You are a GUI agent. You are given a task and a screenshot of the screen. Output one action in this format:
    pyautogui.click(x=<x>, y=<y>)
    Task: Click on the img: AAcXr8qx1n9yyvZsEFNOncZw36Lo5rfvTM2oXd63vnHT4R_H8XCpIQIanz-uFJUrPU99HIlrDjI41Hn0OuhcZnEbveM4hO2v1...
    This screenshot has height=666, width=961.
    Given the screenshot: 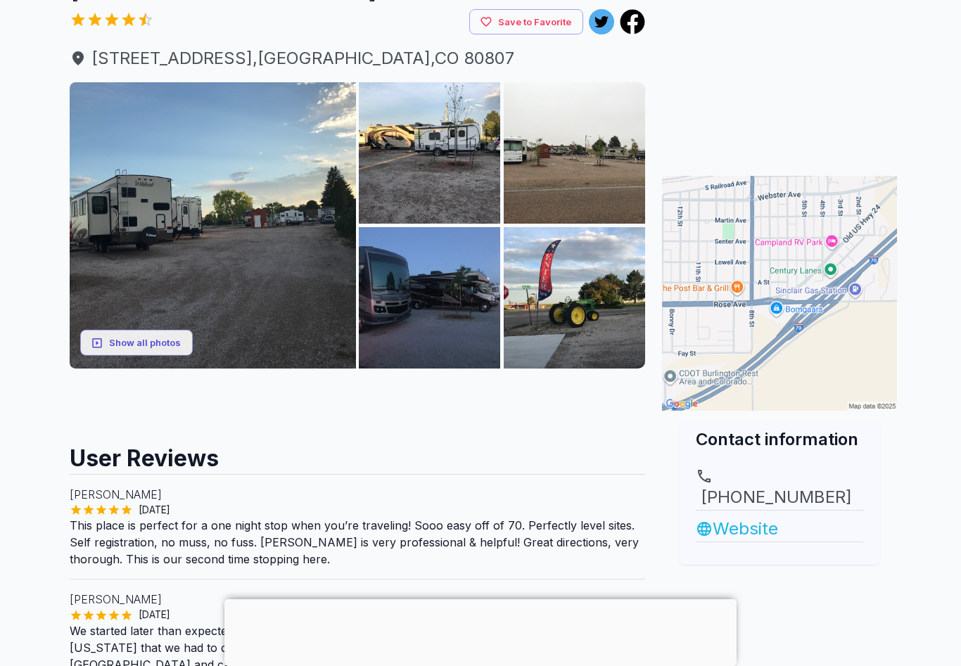 What is the action you would take?
    pyautogui.click(x=213, y=225)
    